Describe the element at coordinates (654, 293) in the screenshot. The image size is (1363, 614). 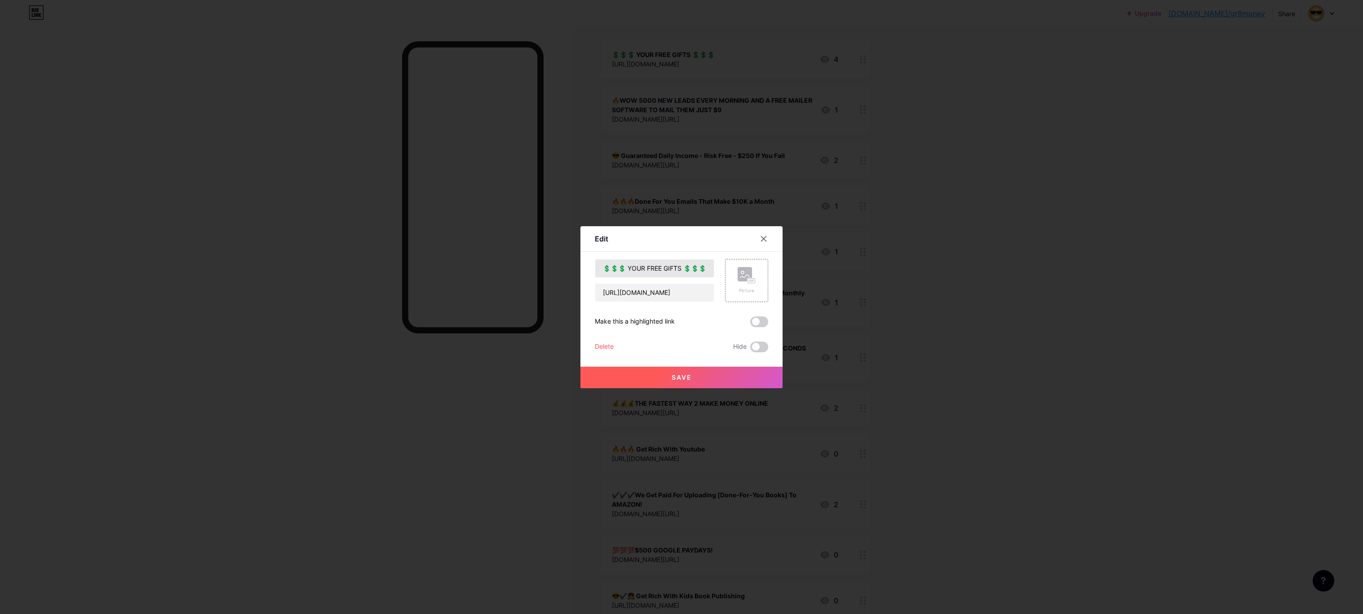
I see `input: URL` at that location.